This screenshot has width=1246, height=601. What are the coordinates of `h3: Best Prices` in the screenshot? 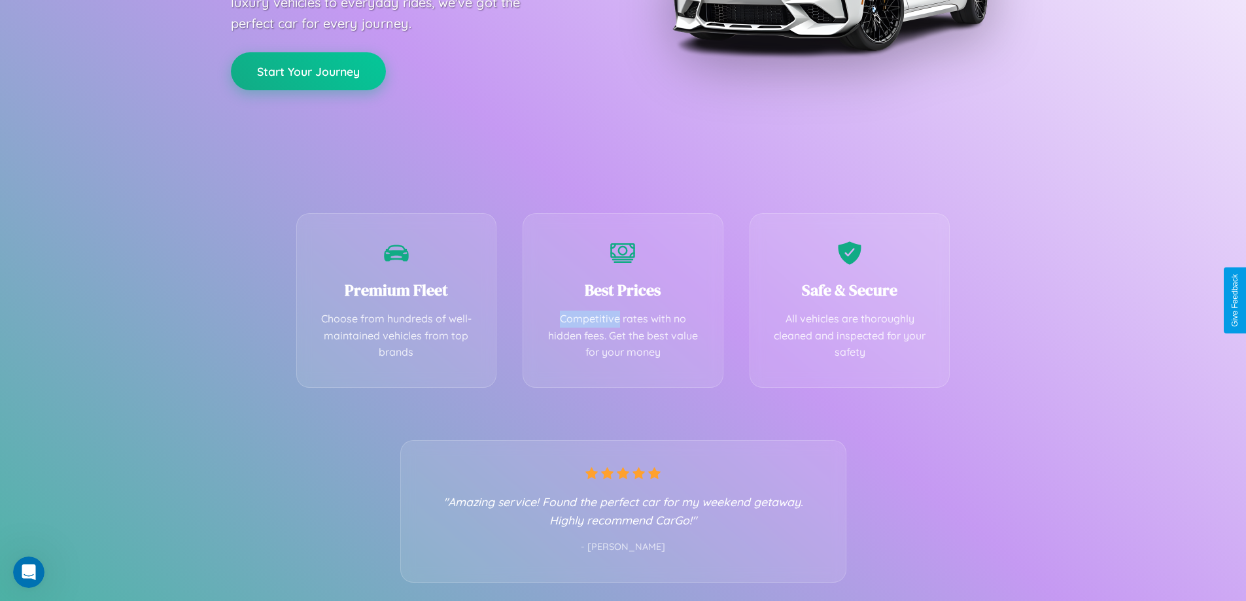 It's located at (623, 290).